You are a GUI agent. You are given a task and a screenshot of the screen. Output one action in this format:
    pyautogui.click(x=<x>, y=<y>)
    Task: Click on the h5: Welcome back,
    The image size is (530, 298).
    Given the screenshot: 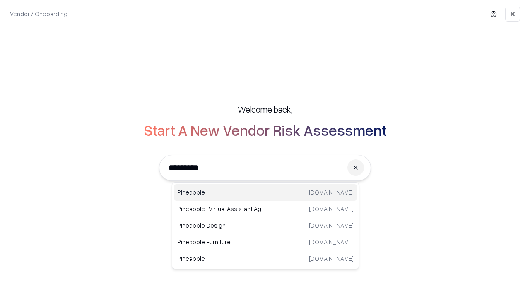 What is the action you would take?
    pyautogui.click(x=265, y=109)
    